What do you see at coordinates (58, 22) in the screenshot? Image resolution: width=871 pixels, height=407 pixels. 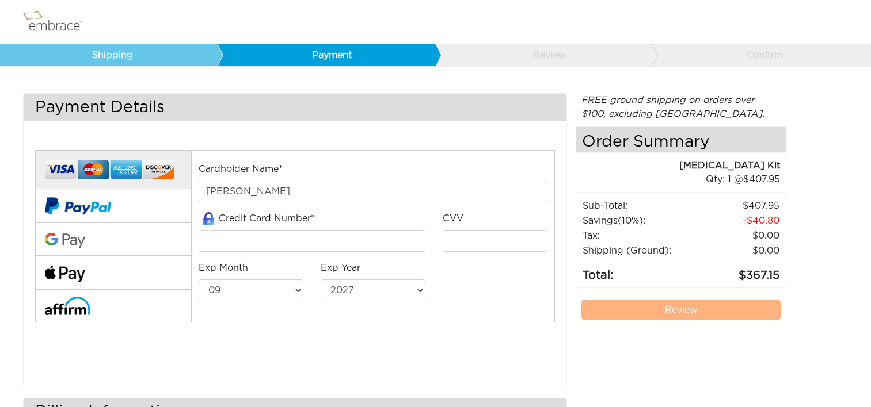 I see `img: logo.png` at bounding box center [58, 22].